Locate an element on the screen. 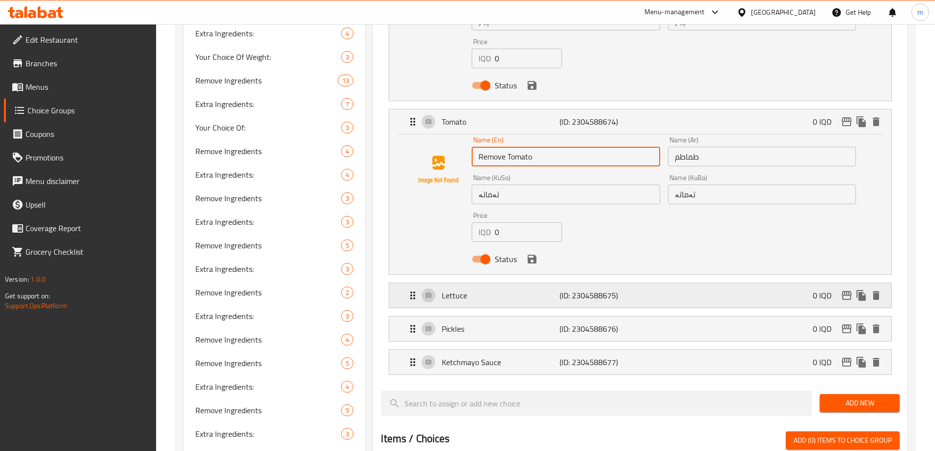 The height and width of the screenshot is (451, 935). span: 13 is located at coordinates (346, 81).